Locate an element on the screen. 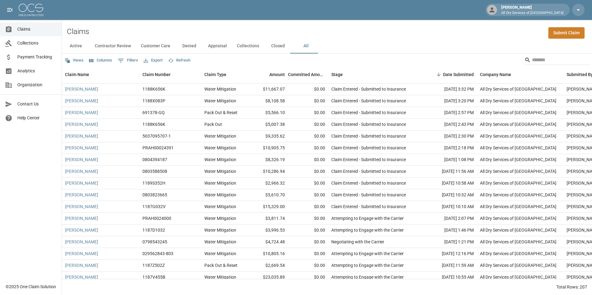 The height and width of the screenshot is (295, 592). div: $5,610.70 is located at coordinates (268, 195).